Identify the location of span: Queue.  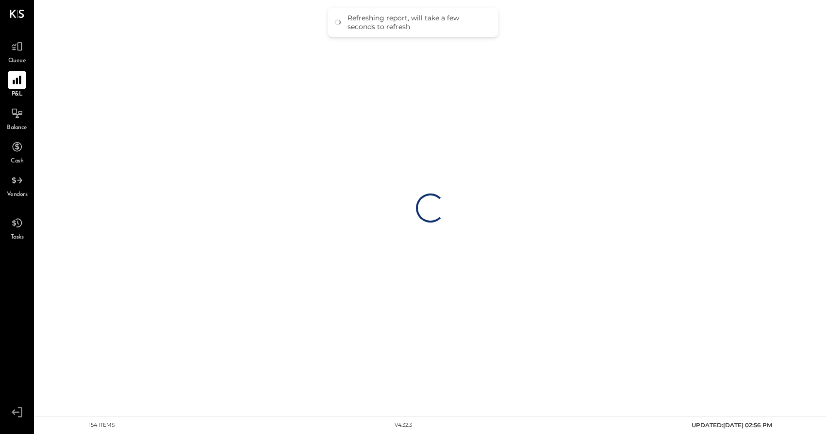
(17, 61).